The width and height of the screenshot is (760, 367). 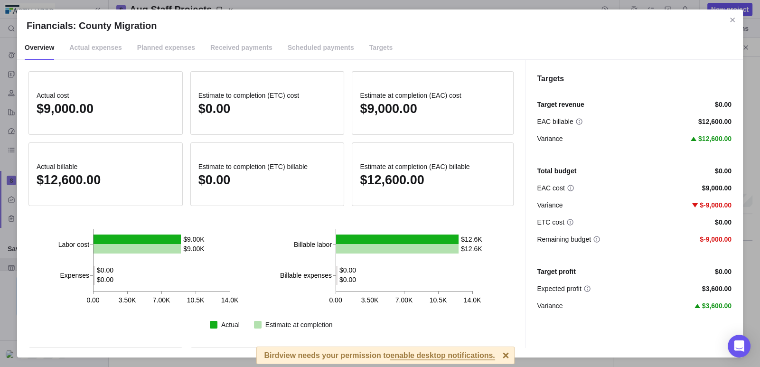 What do you see at coordinates (230, 325) in the screenshot?
I see `div: Actual` at bounding box center [230, 325].